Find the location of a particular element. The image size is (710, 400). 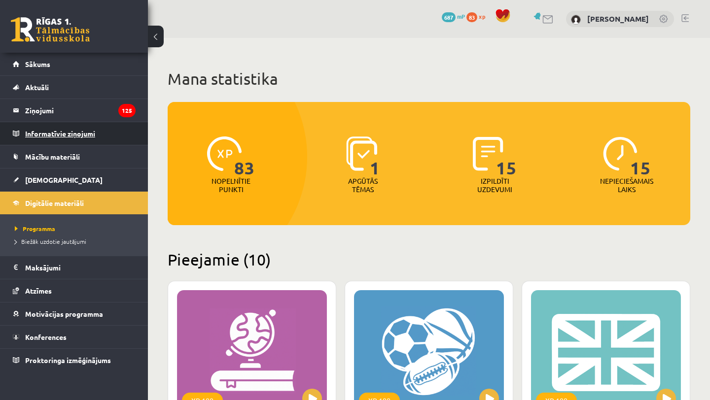

a: Proktoringa izmēģinājums is located at coordinates (74, 360).